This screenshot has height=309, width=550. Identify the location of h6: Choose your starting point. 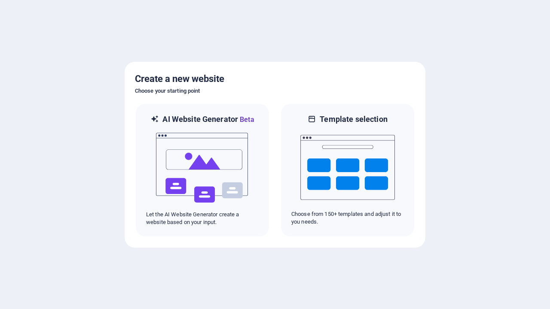
(275, 91).